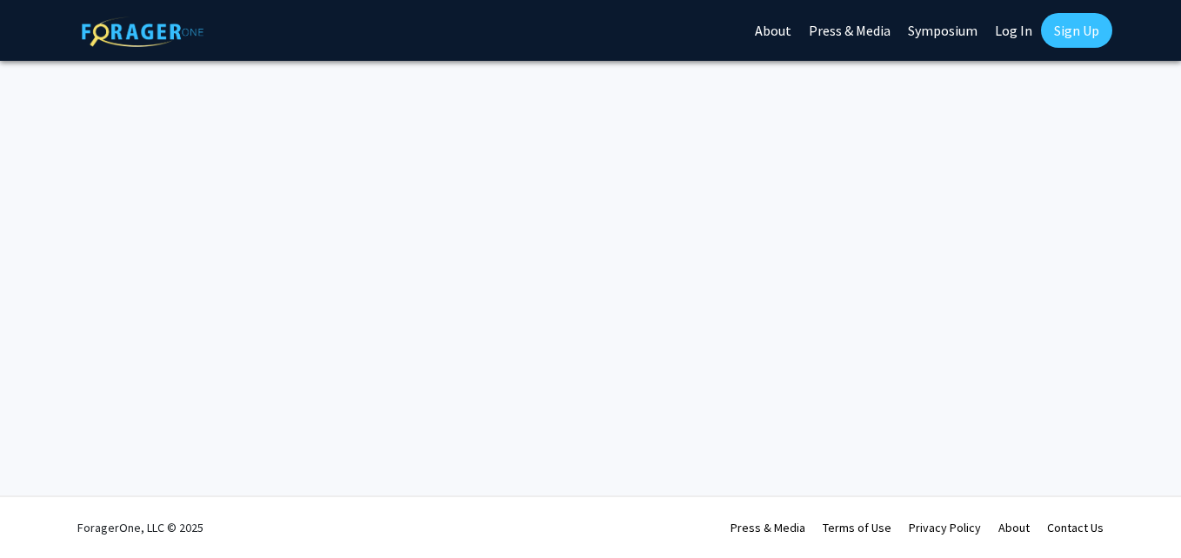  I want to click on div: ForagerOne, LLC © 2025, so click(140, 528).